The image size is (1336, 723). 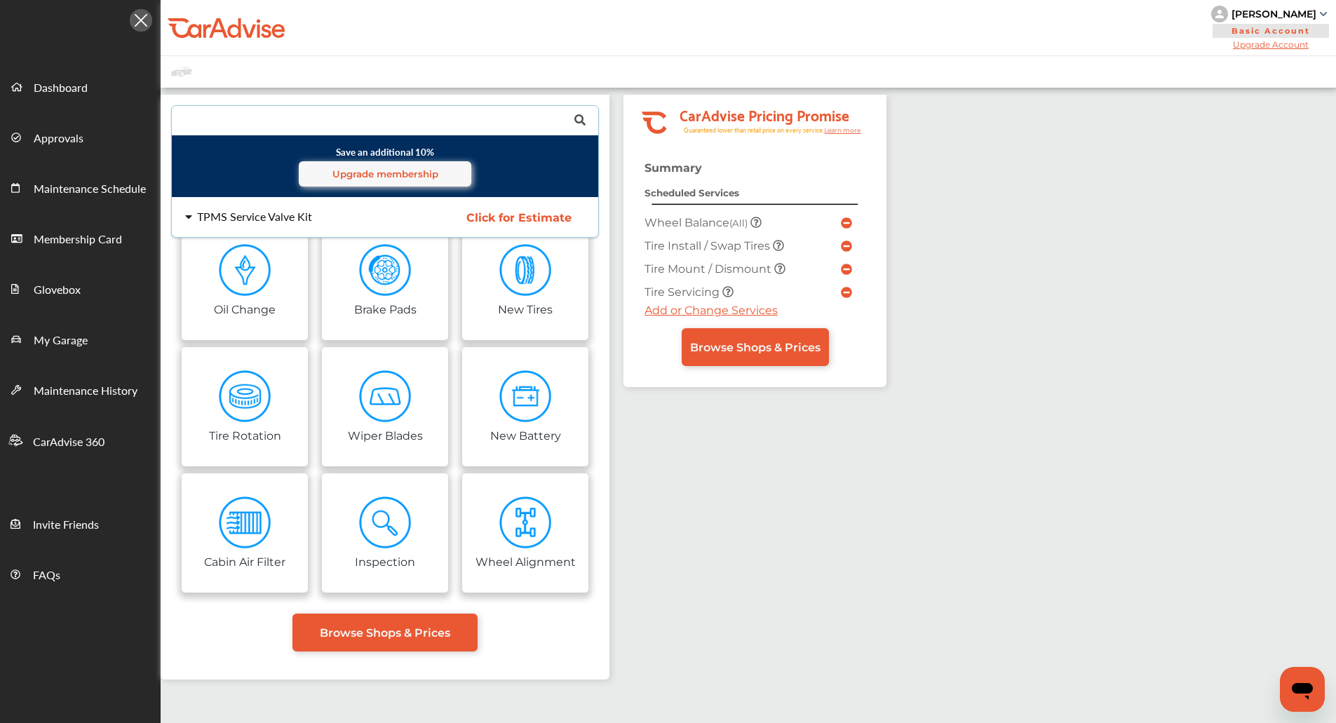 I want to click on span: Basic Account, so click(x=1271, y=31).